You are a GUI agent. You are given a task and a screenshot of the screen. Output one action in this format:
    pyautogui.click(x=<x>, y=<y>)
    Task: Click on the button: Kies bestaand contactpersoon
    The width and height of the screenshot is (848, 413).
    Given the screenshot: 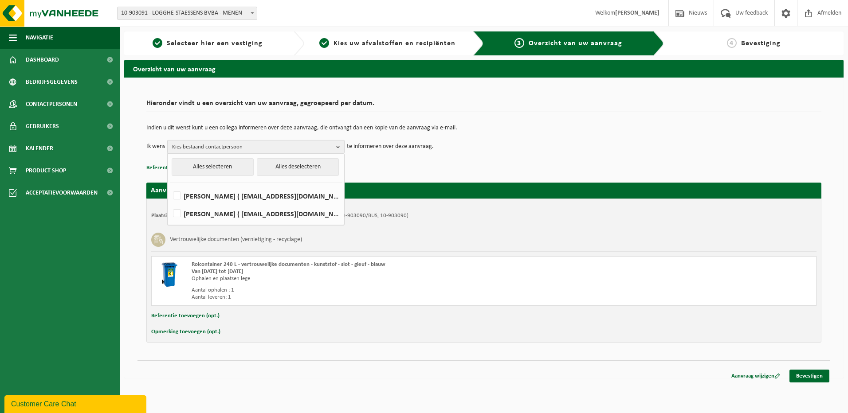 What is the action you would take?
    pyautogui.click(x=256, y=147)
    